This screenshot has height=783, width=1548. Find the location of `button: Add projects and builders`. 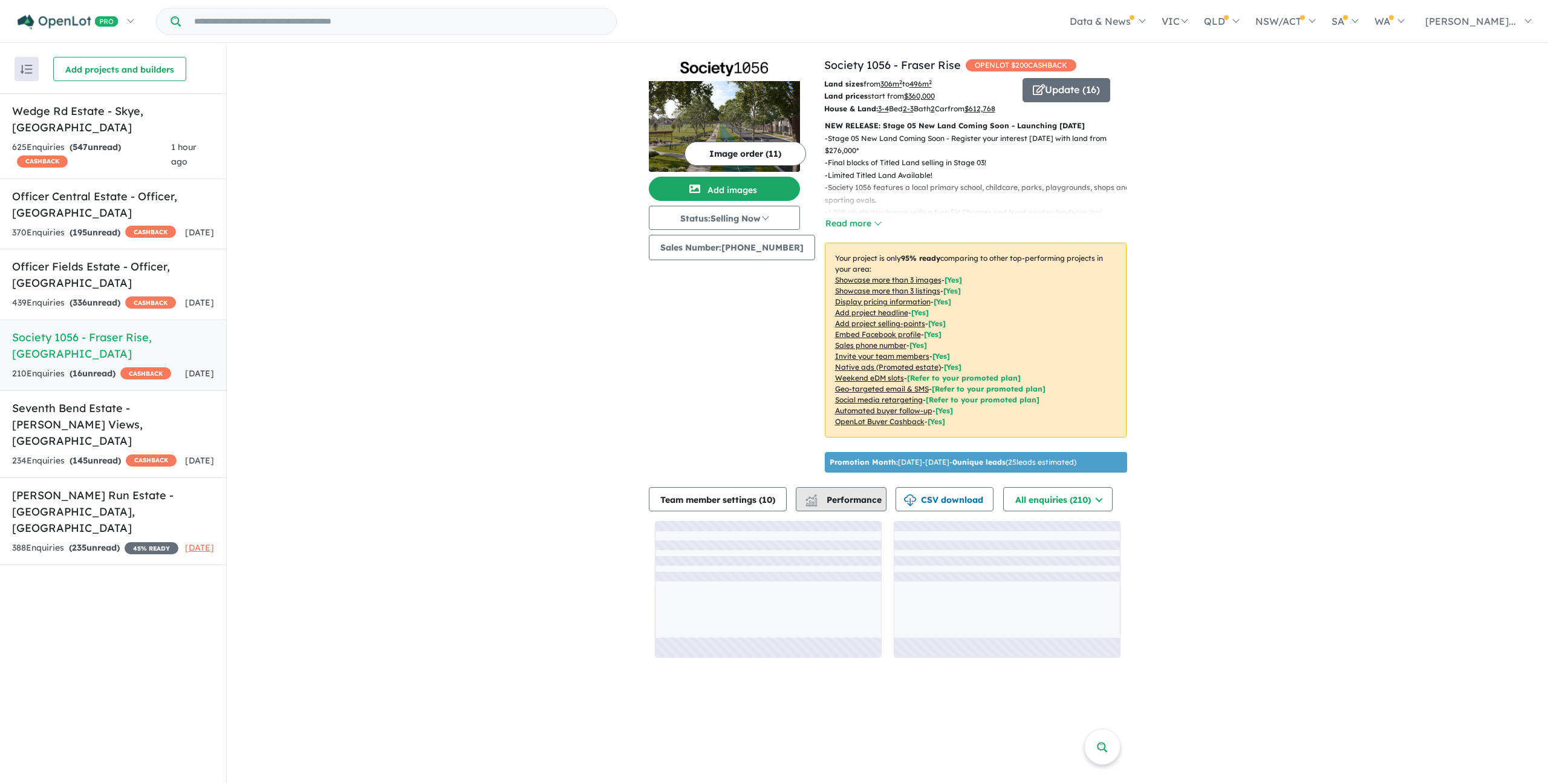

button: Add projects and builders is located at coordinates (120, 69).